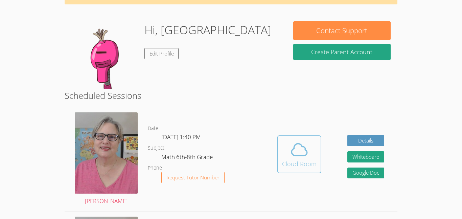 This screenshot has height=219, width=462. I want to click on button: Whiteboard, so click(366, 157).